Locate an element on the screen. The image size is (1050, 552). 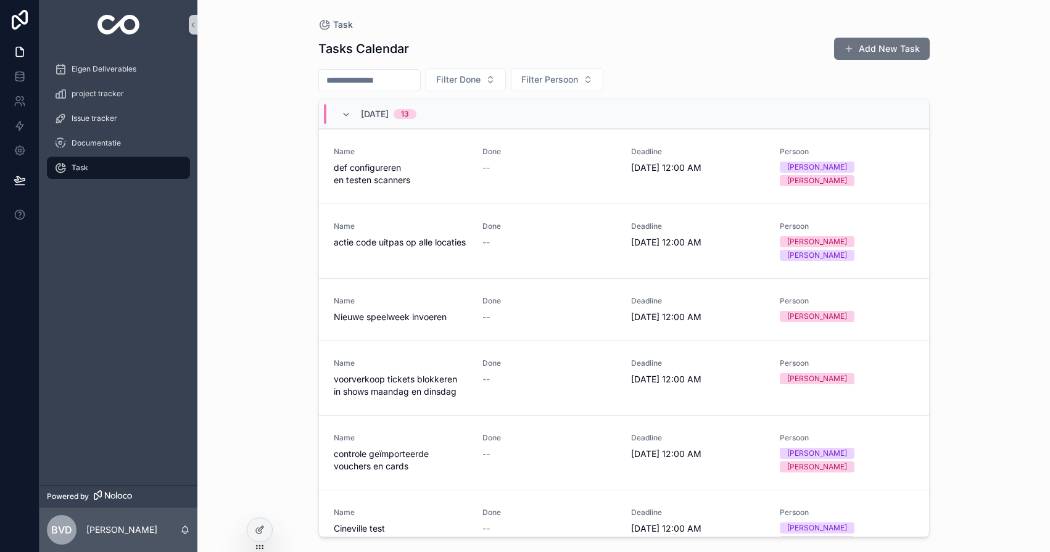
span: Eigen Deliverables is located at coordinates (104, 69).